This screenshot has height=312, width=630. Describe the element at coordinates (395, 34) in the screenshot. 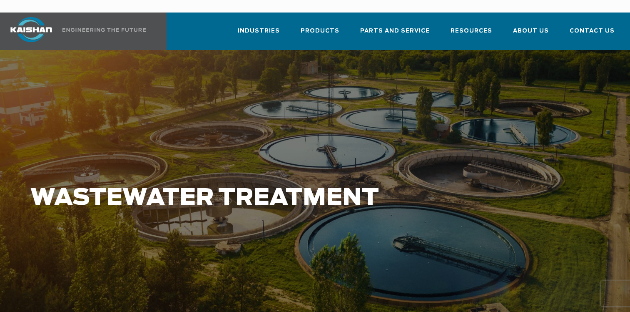

I see `a: Parts and Service` at that location.